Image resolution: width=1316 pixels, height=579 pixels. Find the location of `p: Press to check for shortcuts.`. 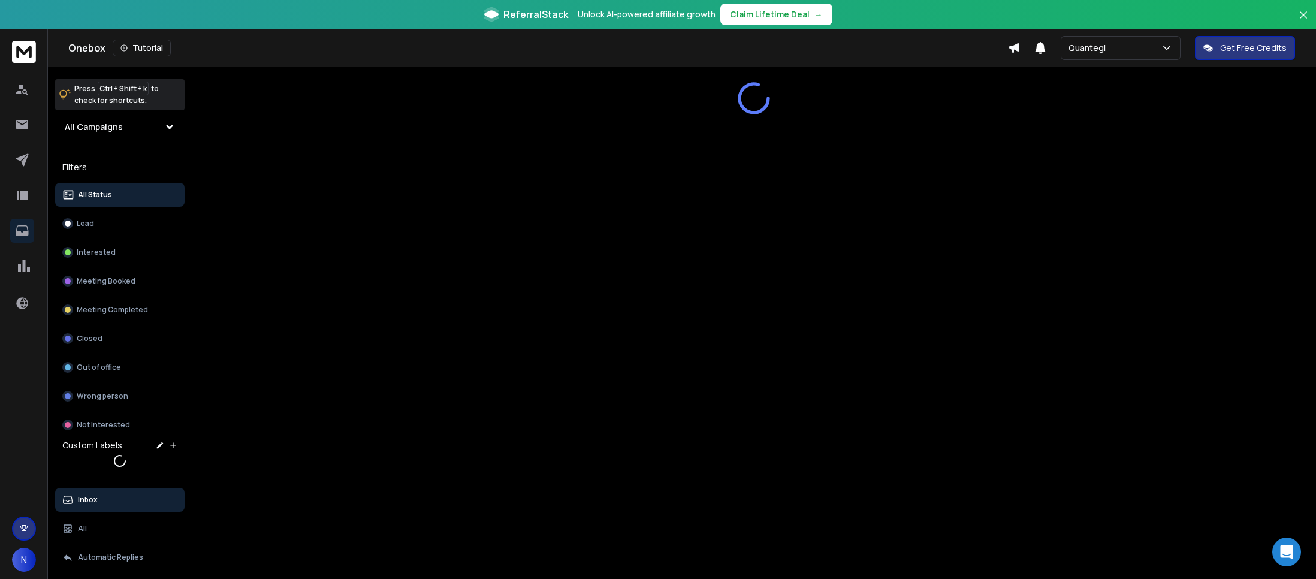

p: Press to check for shortcuts. is located at coordinates (116, 95).